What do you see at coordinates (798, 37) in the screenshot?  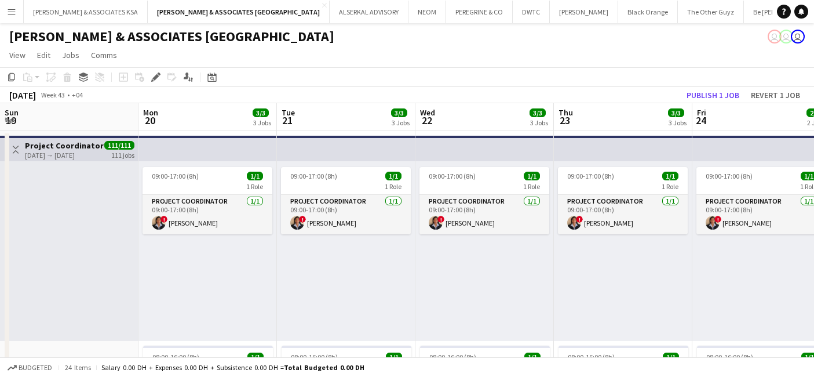 I see `app-user-avatar: Glenda Castelino` at bounding box center [798, 37].